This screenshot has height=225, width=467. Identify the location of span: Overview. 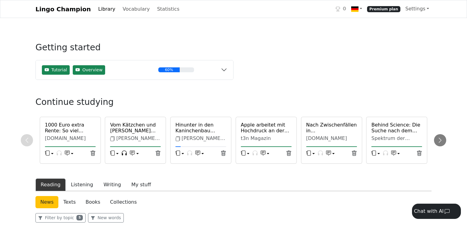
(92, 70).